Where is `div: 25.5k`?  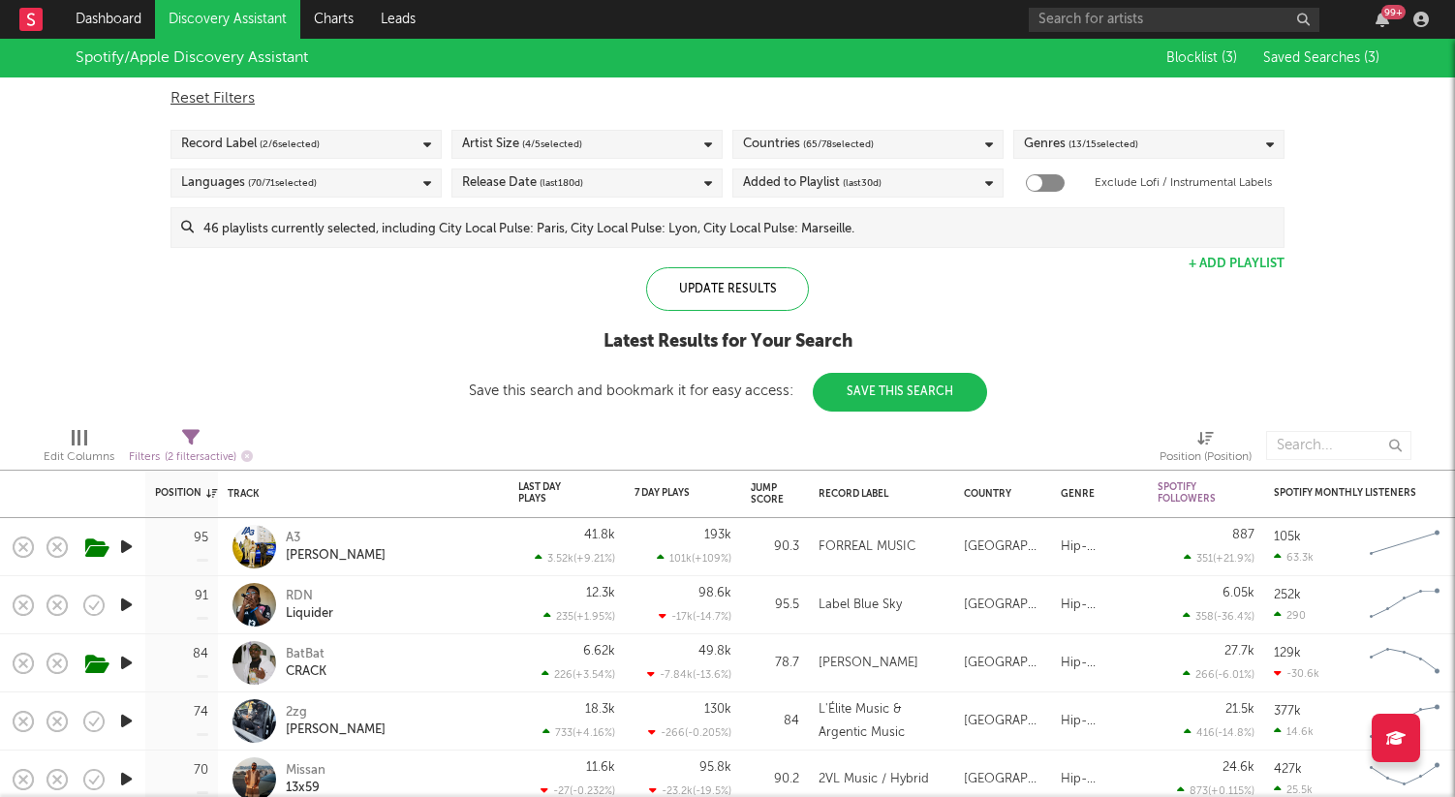
div: 25.5k is located at coordinates (1293, 789).